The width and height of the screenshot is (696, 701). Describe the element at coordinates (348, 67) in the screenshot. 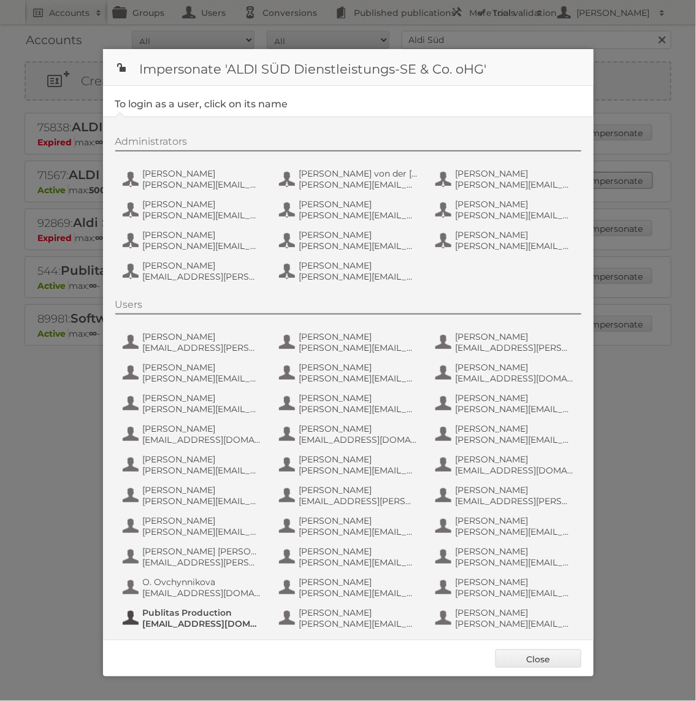

I see `h1: Impersonate 'ALDI SÜD Dienstleistungs-SE & Co. oHG'` at that location.